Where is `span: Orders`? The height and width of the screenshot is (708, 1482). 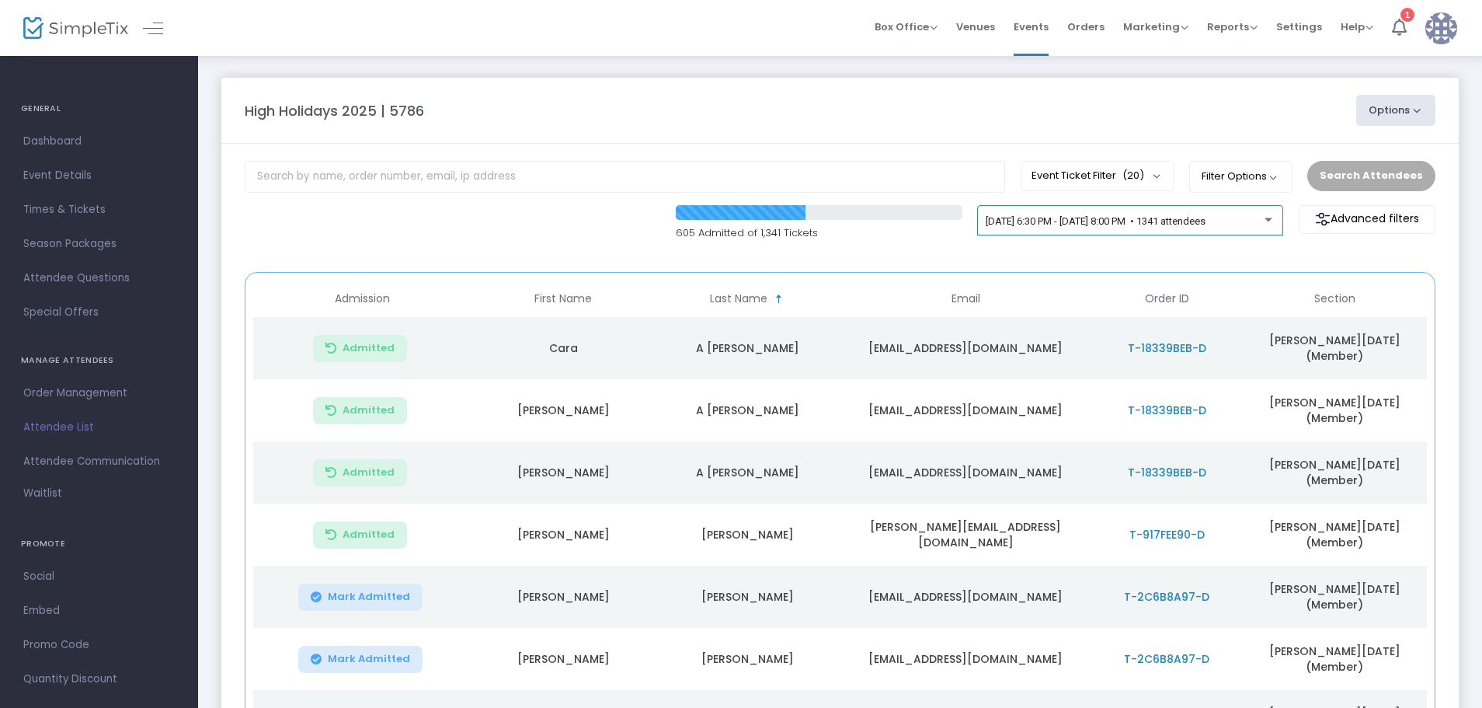 span: Orders is located at coordinates (1086, 26).